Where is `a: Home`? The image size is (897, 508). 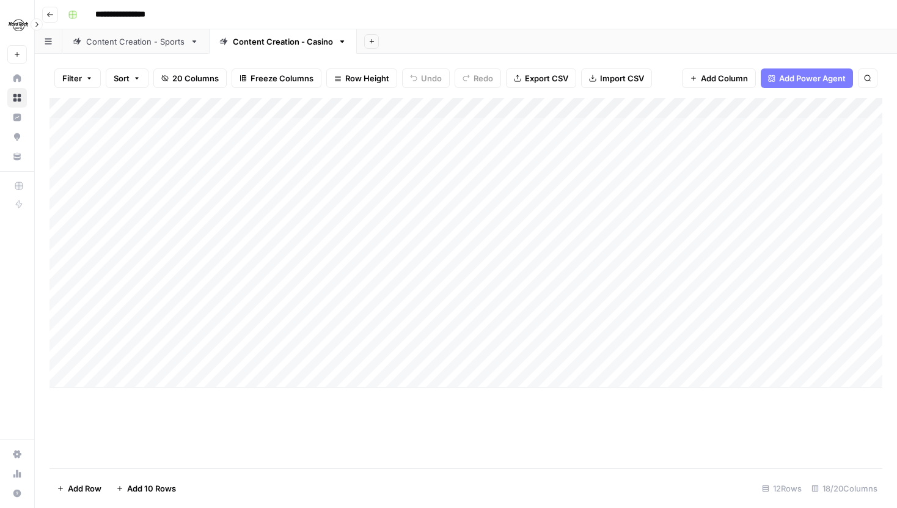
a: Home is located at coordinates (17, 78).